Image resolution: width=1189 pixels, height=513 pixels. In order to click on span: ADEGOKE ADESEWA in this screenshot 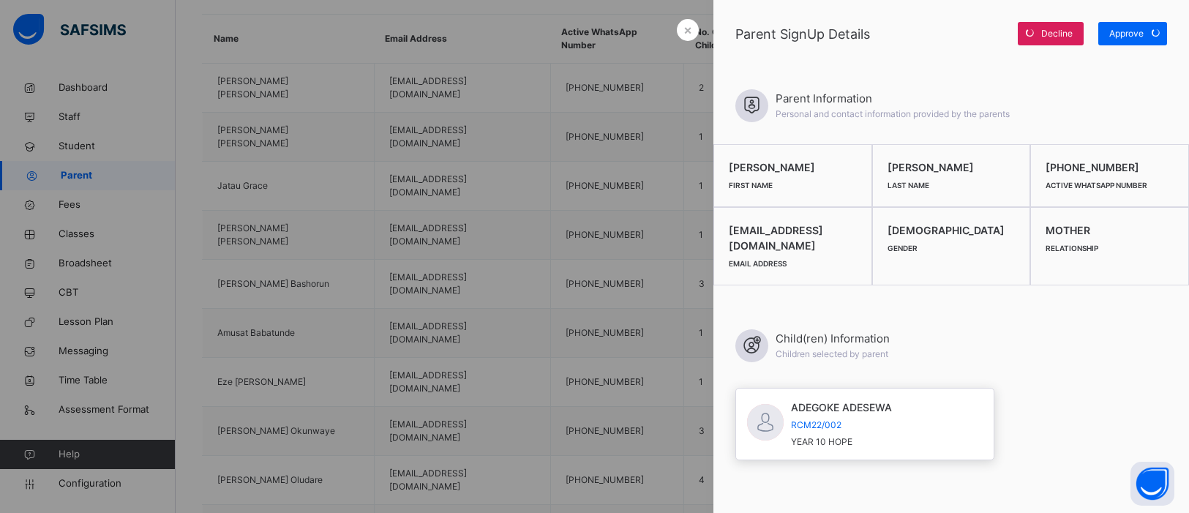, I will do `click(842, 407)`.